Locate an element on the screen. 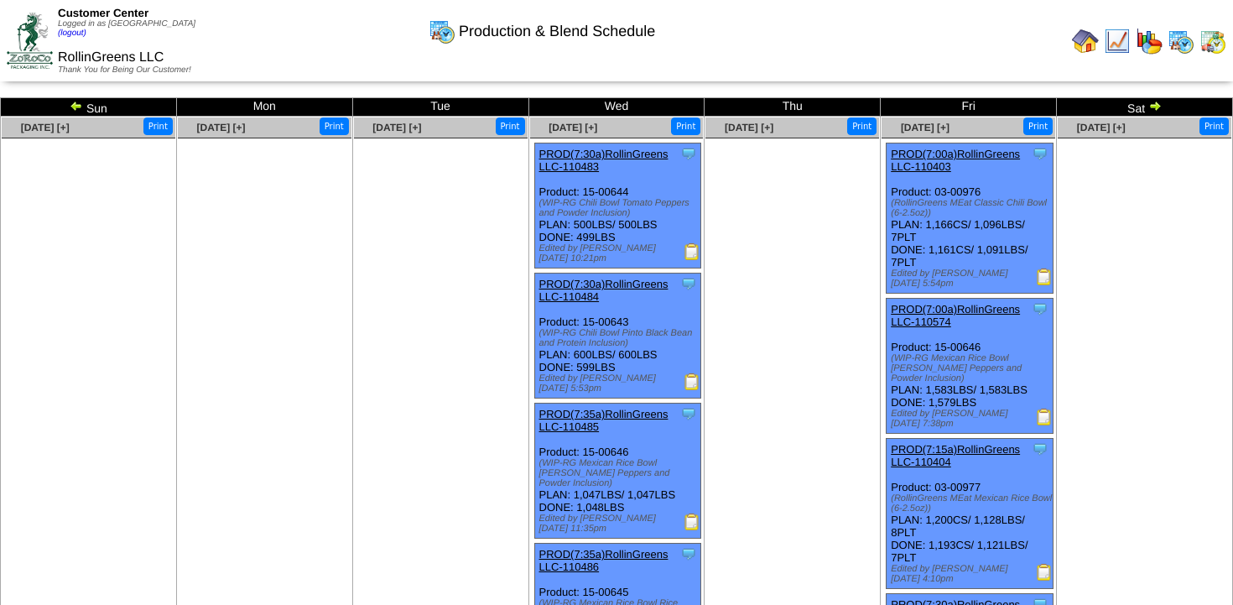 This screenshot has width=1233, height=605. div: (WIP-RG Chili Bowl Pinto Black Bean and Protein Inclusion) is located at coordinates (620, 338).